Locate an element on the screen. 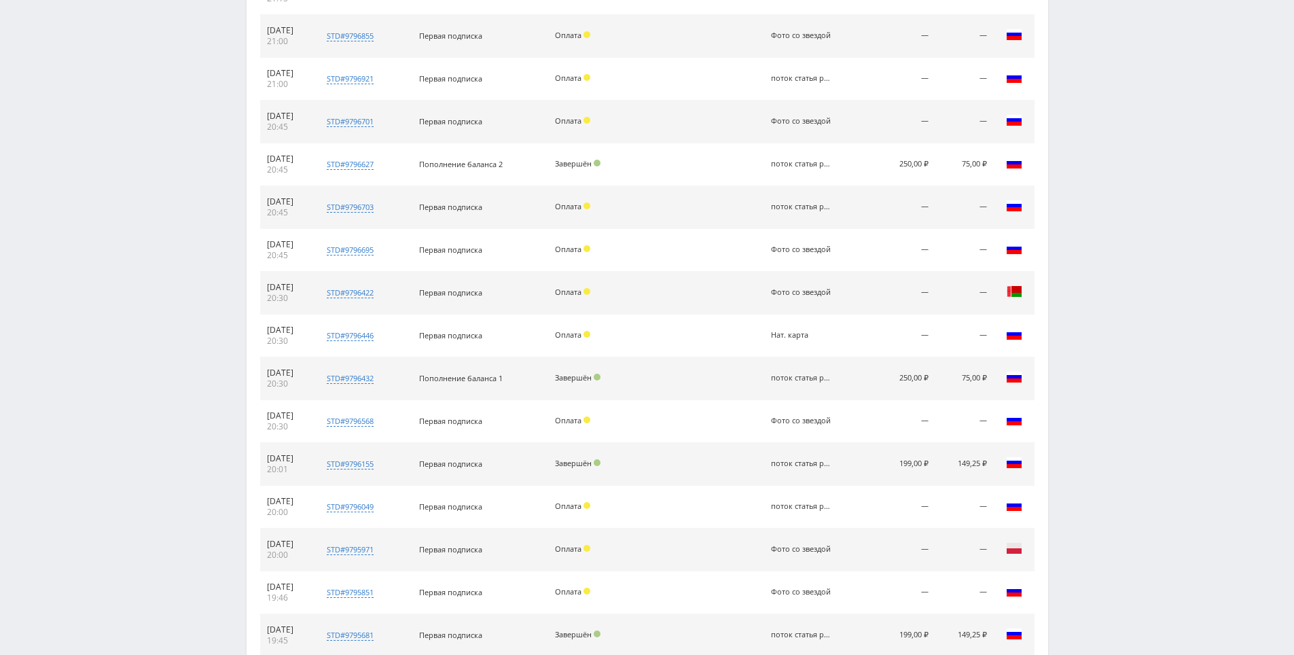  div: std#9796703 is located at coordinates (350, 207).